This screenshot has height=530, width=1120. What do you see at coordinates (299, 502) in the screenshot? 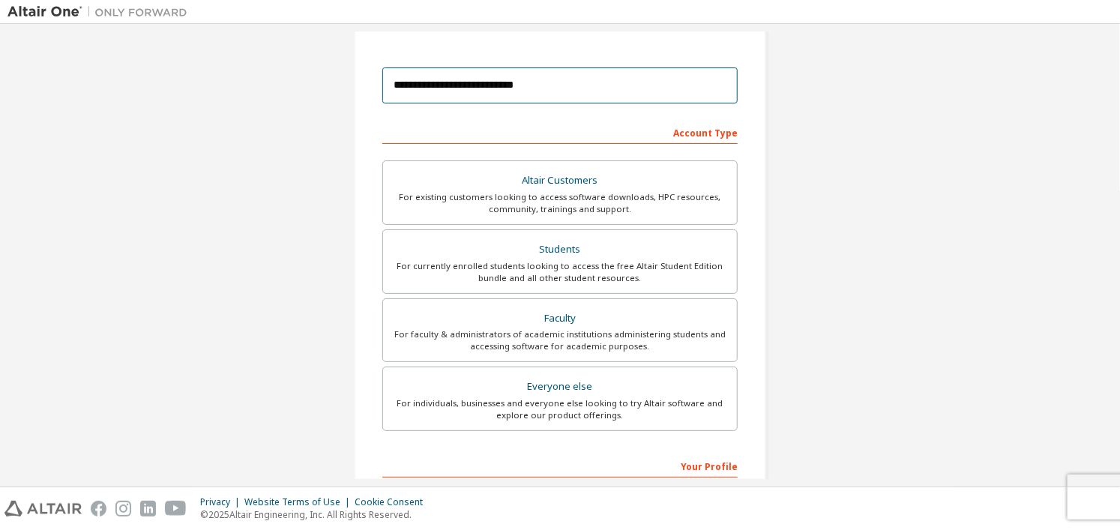
I see `div: Website Terms of Use` at bounding box center [299, 502].